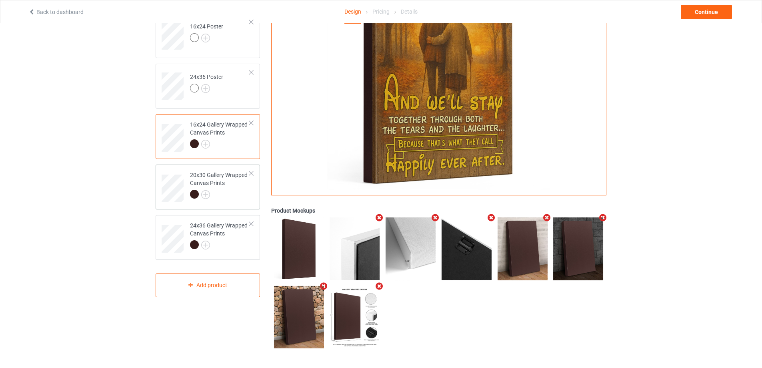 The height and width of the screenshot is (368, 762). Describe the element at coordinates (439, 210) in the screenshot. I see `div: Product Mockups` at that location.